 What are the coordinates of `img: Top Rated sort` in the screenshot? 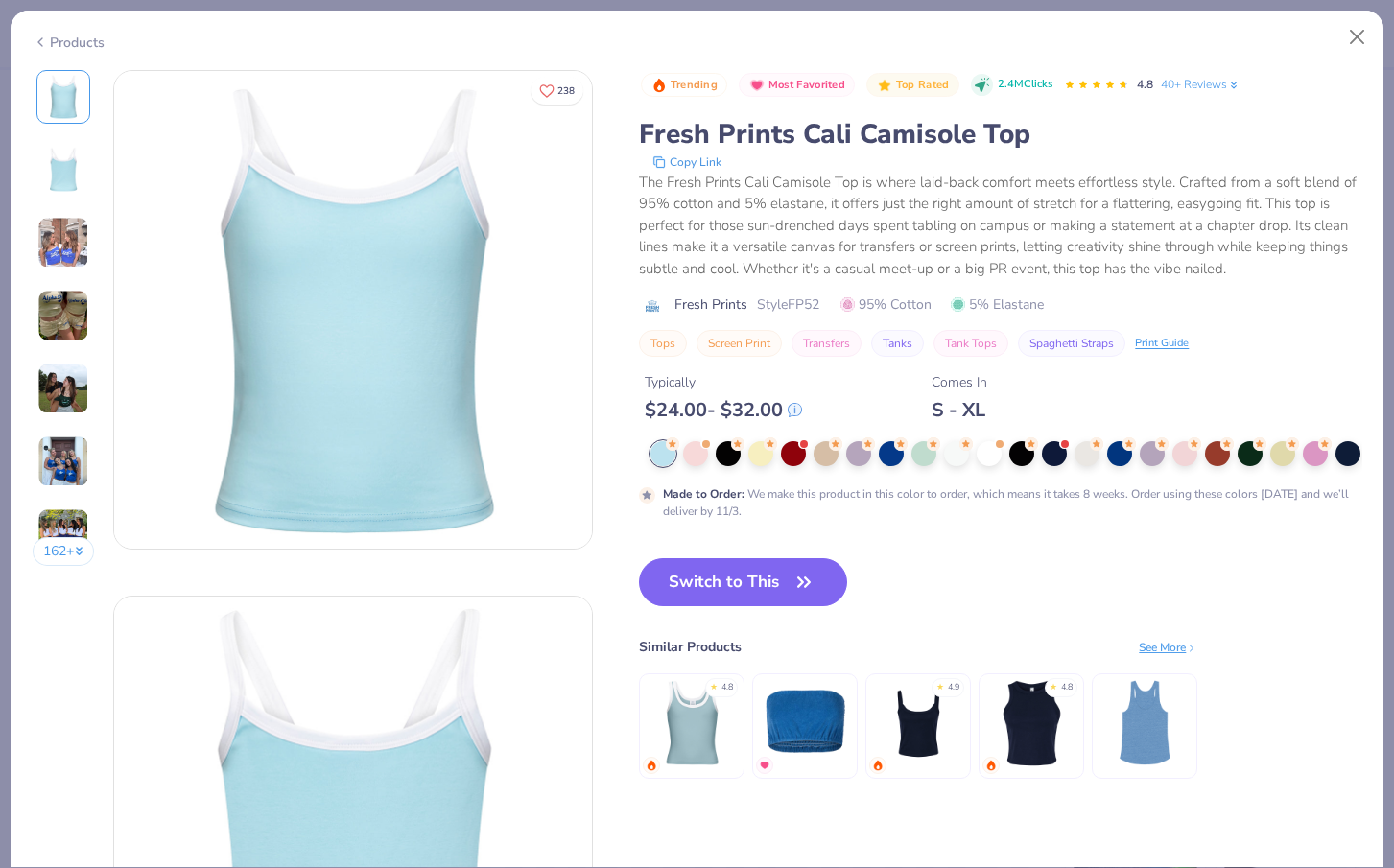 It's located at (884, 85).